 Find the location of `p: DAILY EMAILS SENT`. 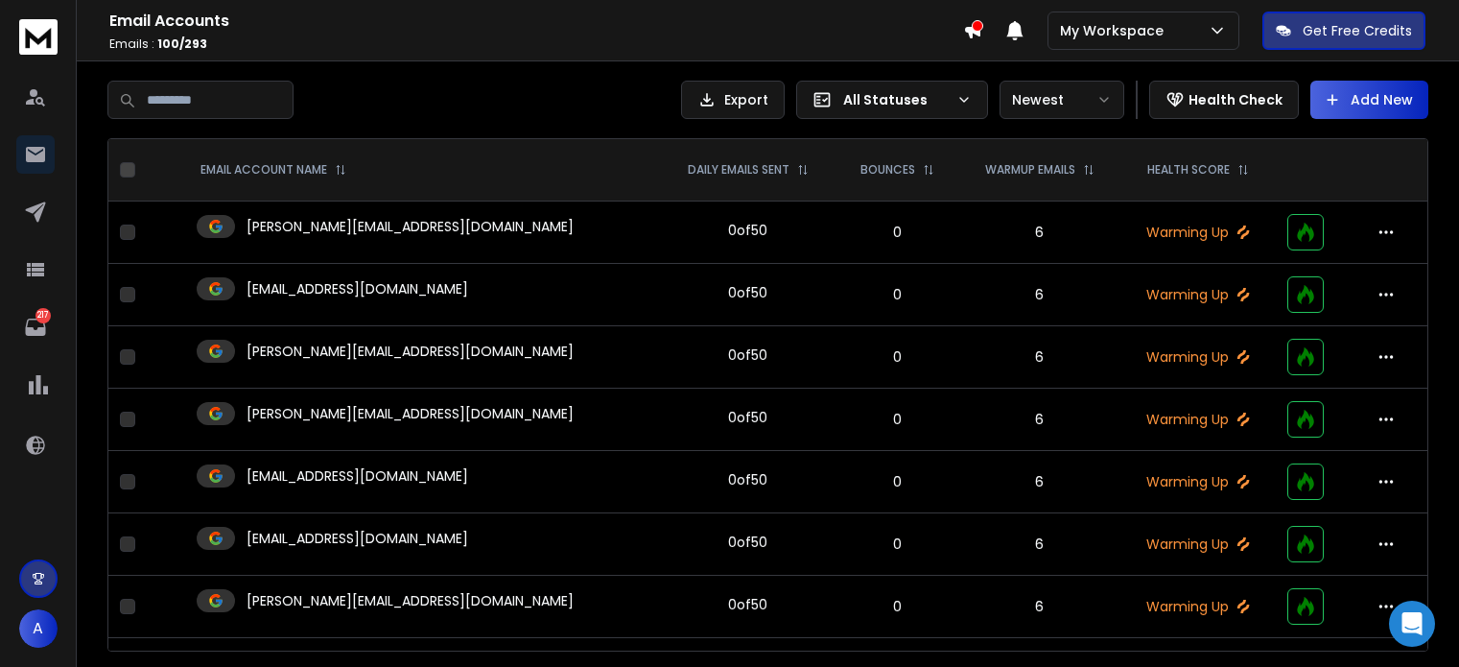

p: DAILY EMAILS SENT is located at coordinates (739, 170).